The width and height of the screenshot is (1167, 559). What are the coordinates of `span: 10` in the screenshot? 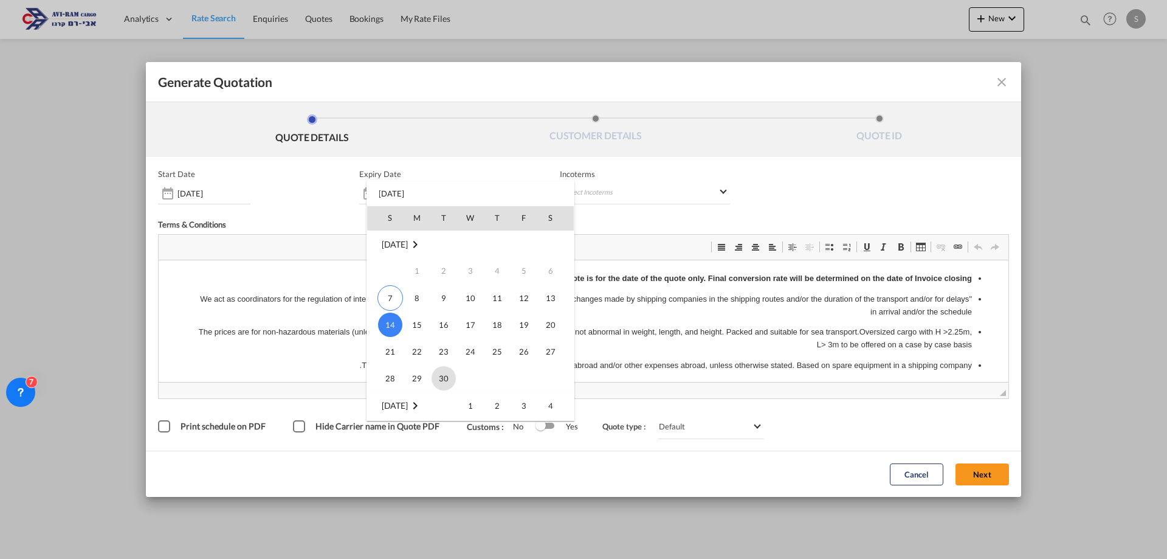 It's located at (471, 298).